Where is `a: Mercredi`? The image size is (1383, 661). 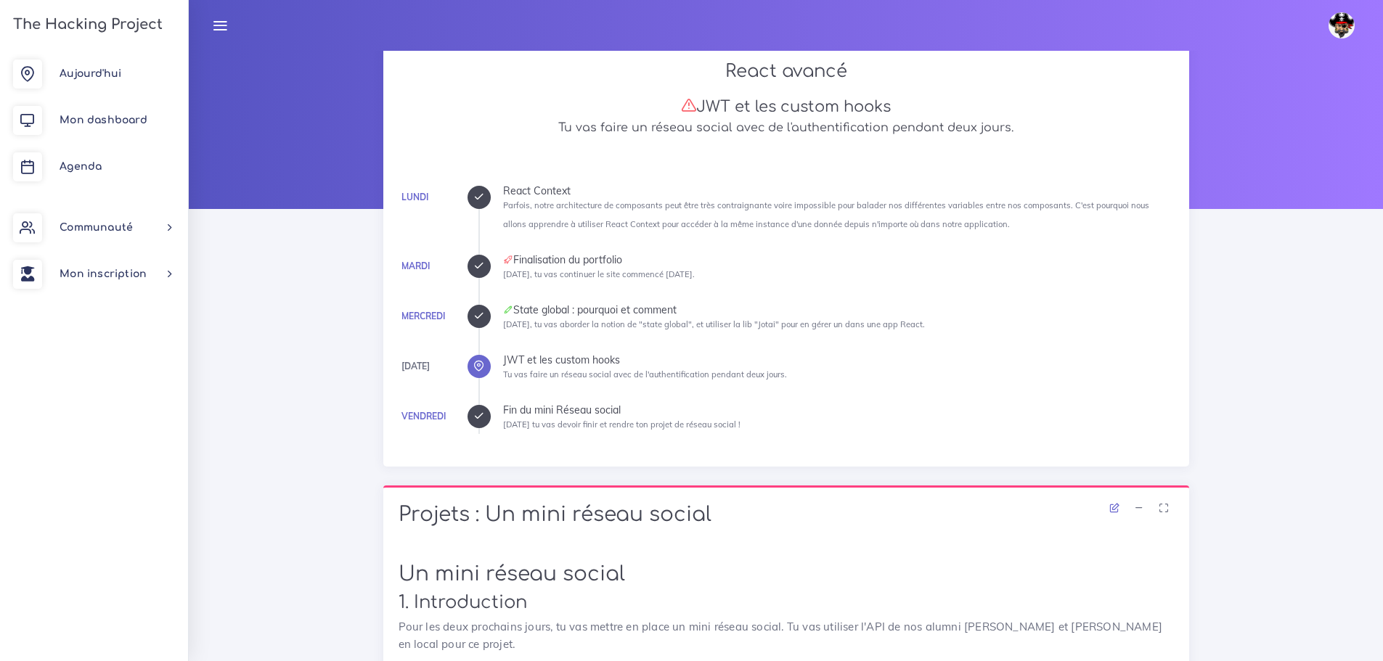
a: Mercredi is located at coordinates (423, 316).